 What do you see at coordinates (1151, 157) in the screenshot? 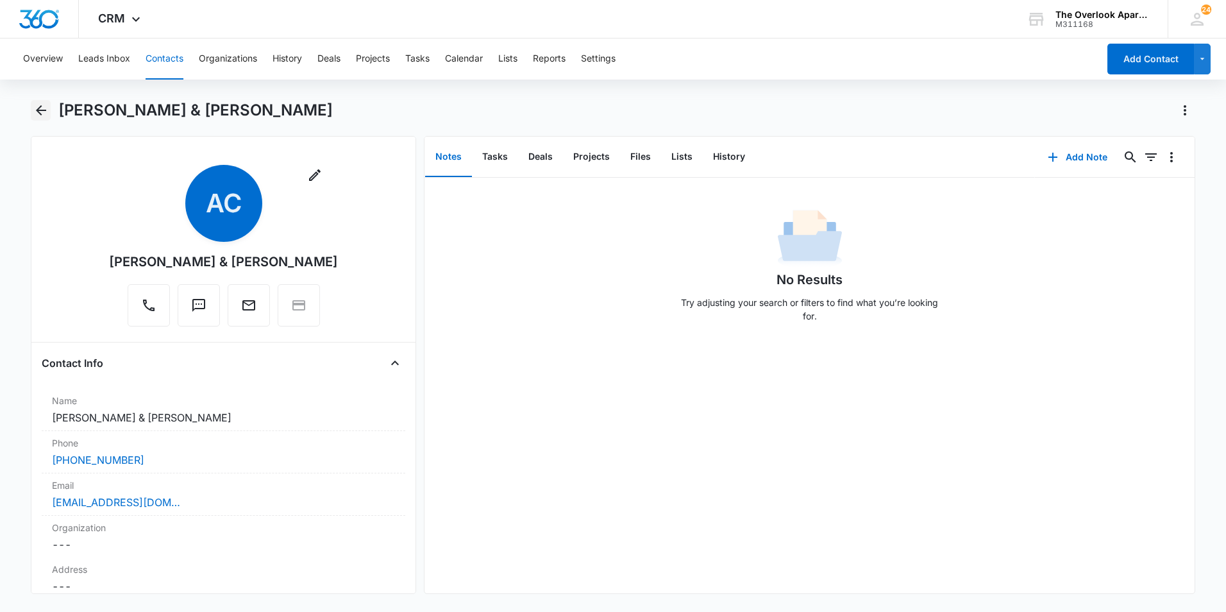
I see `button: Filters` at bounding box center [1151, 157].